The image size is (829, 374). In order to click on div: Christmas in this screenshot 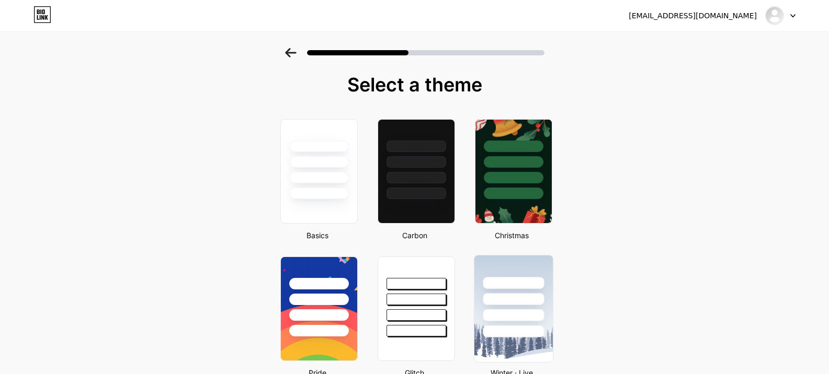, I will do `click(512, 235)`.